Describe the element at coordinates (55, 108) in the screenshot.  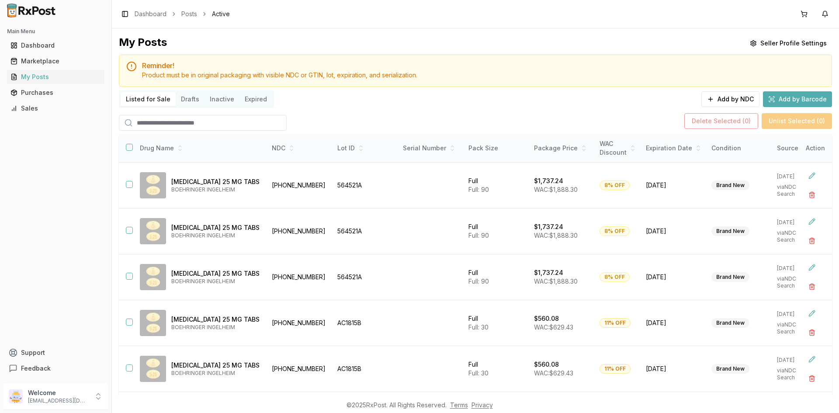
I see `button: Sales` at that location.